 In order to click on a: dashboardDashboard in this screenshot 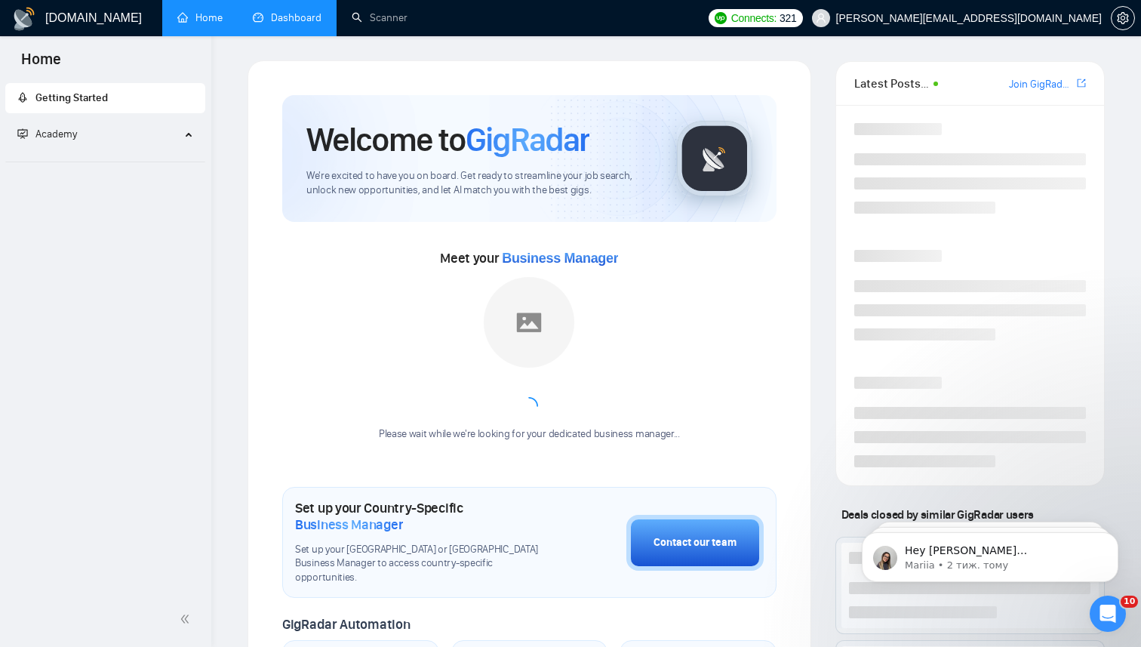, I will do `click(287, 17)`.